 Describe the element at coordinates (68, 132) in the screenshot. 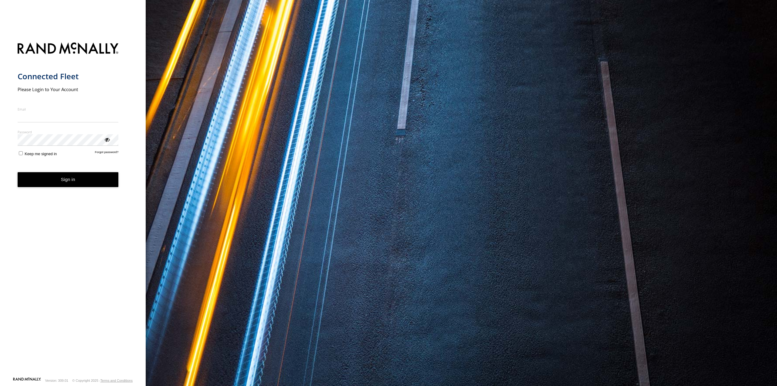

I see `label: Password` at that location.